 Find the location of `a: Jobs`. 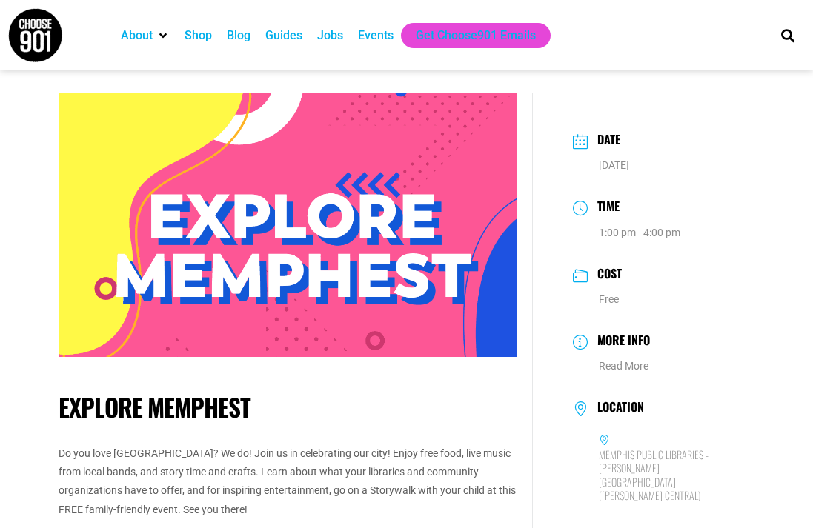

a: Jobs is located at coordinates (330, 36).